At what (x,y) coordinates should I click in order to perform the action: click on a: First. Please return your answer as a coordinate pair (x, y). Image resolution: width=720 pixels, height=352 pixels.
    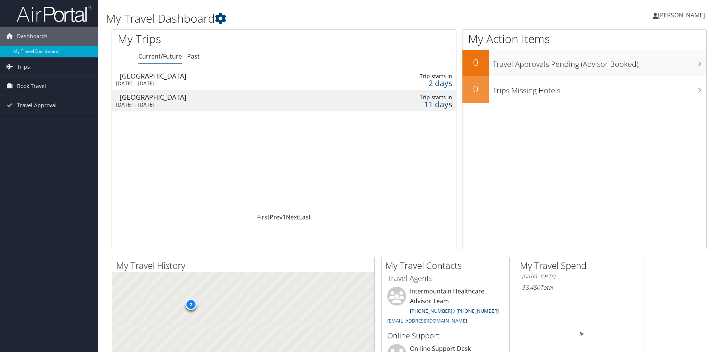
    Looking at the image, I should click on (263, 217).